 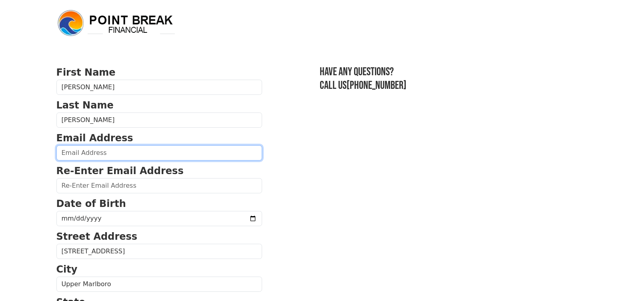 What do you see at coordinates (120, 171) in the screenshot?
I see `strong: Re-Enter Email Address` at bounding box center [120, 171].